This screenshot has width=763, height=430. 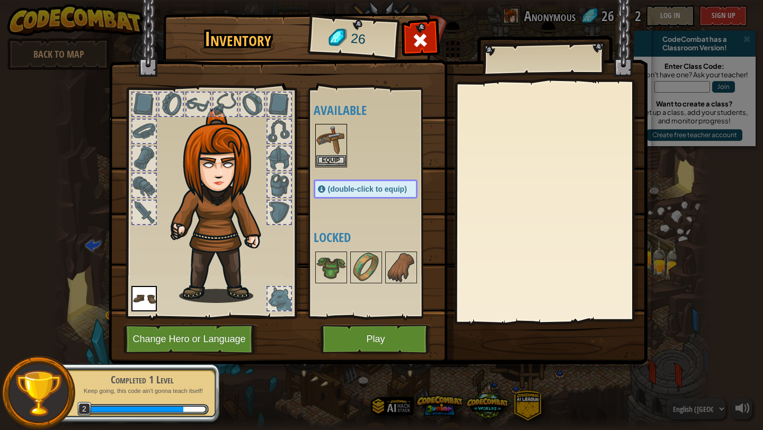 What do you see at coordinates (223, 206) in the screenshot?
I see `img: hair_f2.png` at bounding box center [223, 206].